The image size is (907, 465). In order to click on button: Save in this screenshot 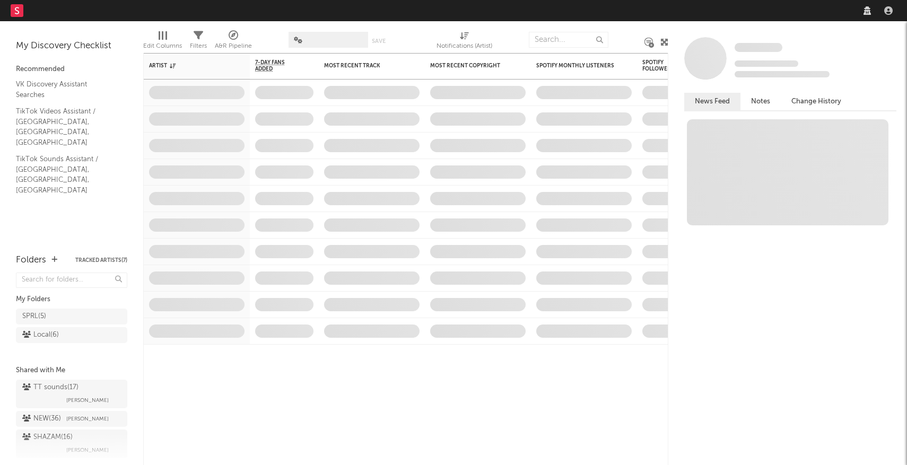, I will do `click(379, 41)`.